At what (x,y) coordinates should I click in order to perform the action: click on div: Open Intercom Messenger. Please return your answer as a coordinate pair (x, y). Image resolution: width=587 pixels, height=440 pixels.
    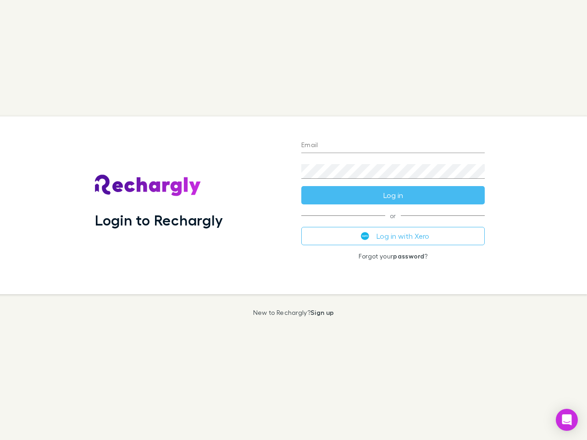
    Looking at the image, I should click on (567, 420).